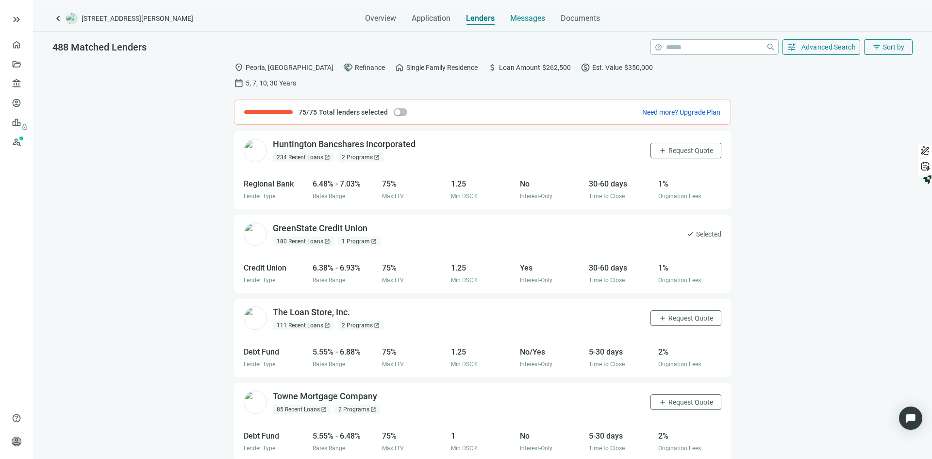  What do you see at coordinates (580, 18) in the screenshot?
I see `span: Documents` at bounding box center [580, 18].